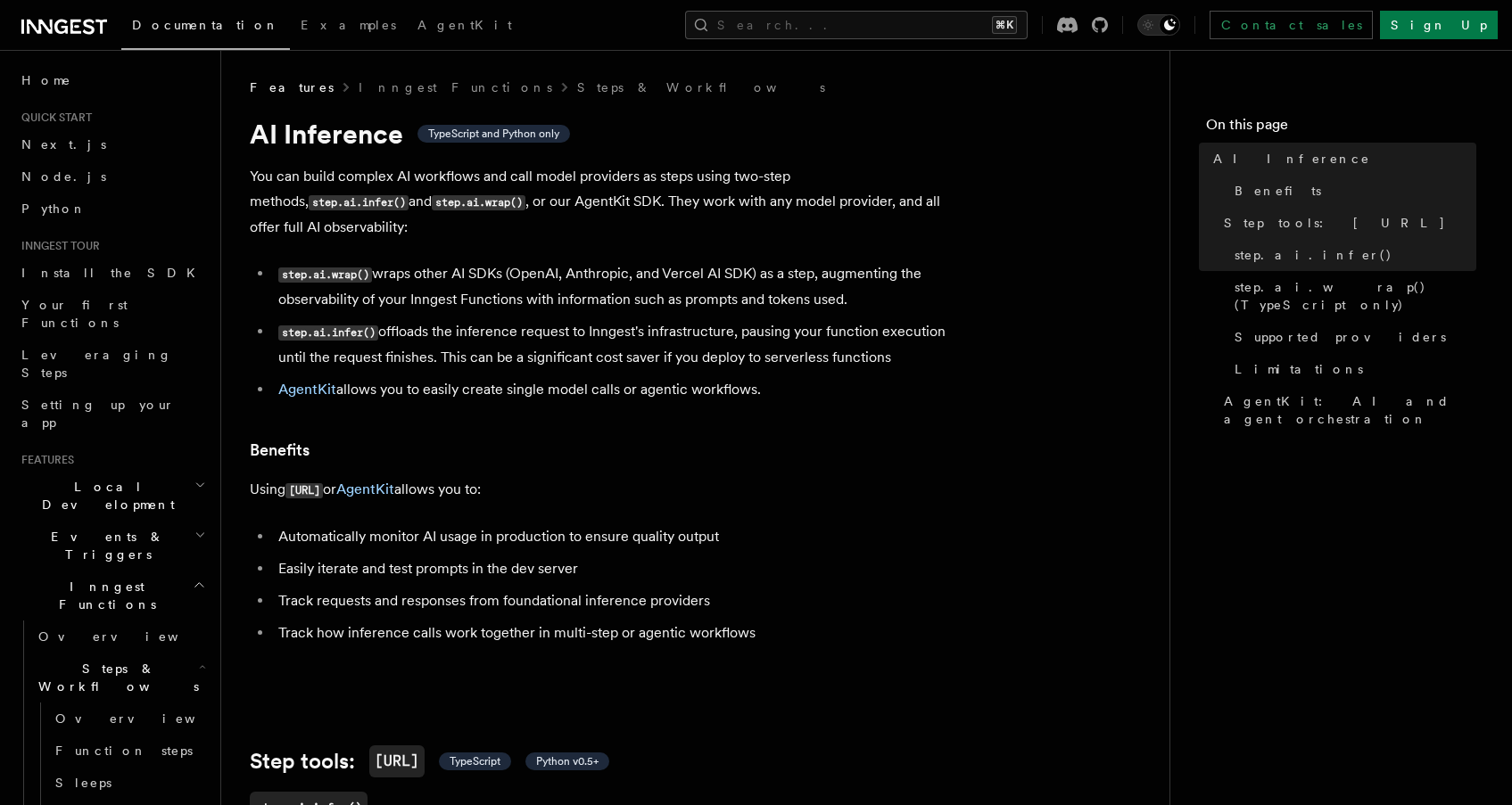 The height and width of the screenshot is (805, 1512). What do you see at coordinates (128, 783) in the screenshot?
I see `a: Sleeps` at bounding box center [128, 783].